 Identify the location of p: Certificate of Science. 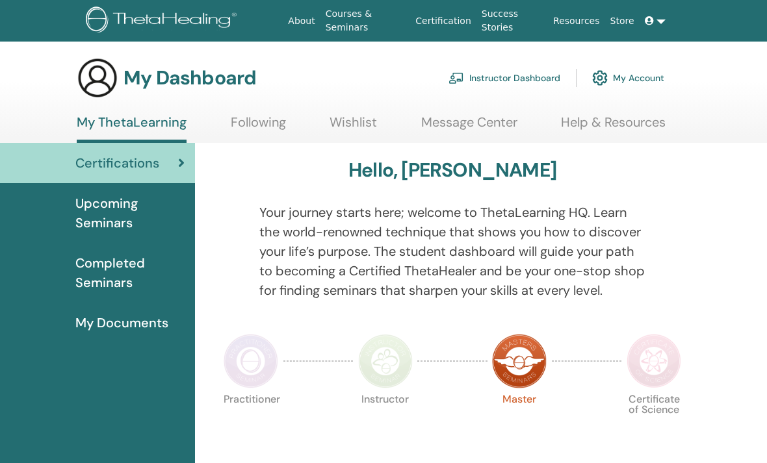
(654, 422).